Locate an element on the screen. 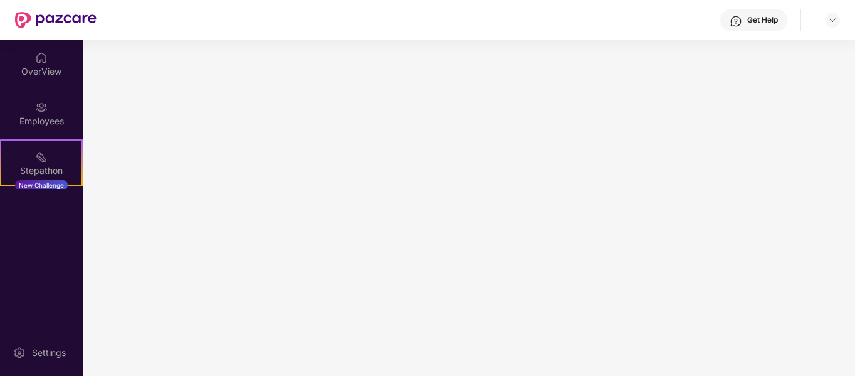  img: svg+xml;base64,PHN2ZyBpZD0iSGVscC0zMngzMiIgeG1sbnM9Imh0dHA6Ly93d3cudzMub3JnLzIwMDAvc3ZnIiB3aWR0aD... is located at coordinates (736, 21).